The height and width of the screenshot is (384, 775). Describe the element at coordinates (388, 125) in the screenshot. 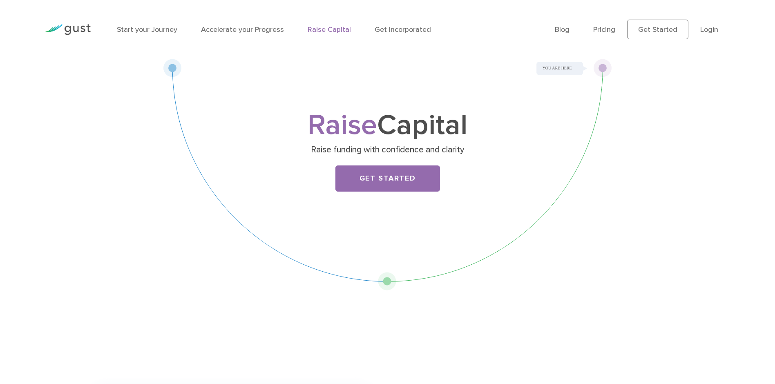

I see `h1: Capital` at that location.